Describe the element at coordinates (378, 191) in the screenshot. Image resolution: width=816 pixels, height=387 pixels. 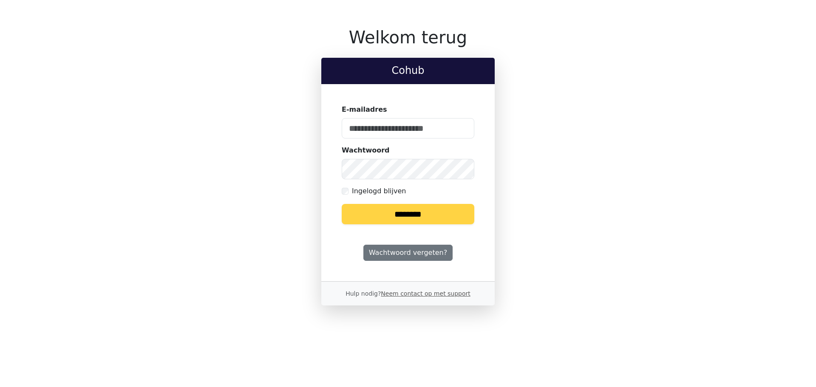
I see `label: Ingelogd blijven` at that location.